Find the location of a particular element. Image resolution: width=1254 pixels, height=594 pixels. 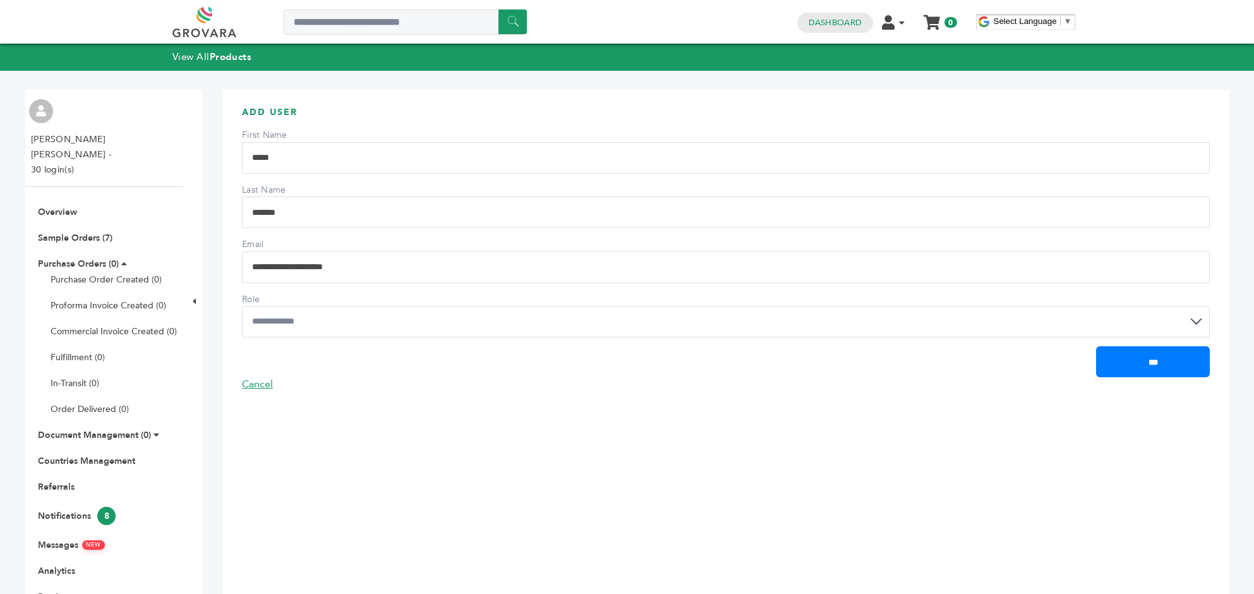

img: profile.png is located at coordinates (41, 111).